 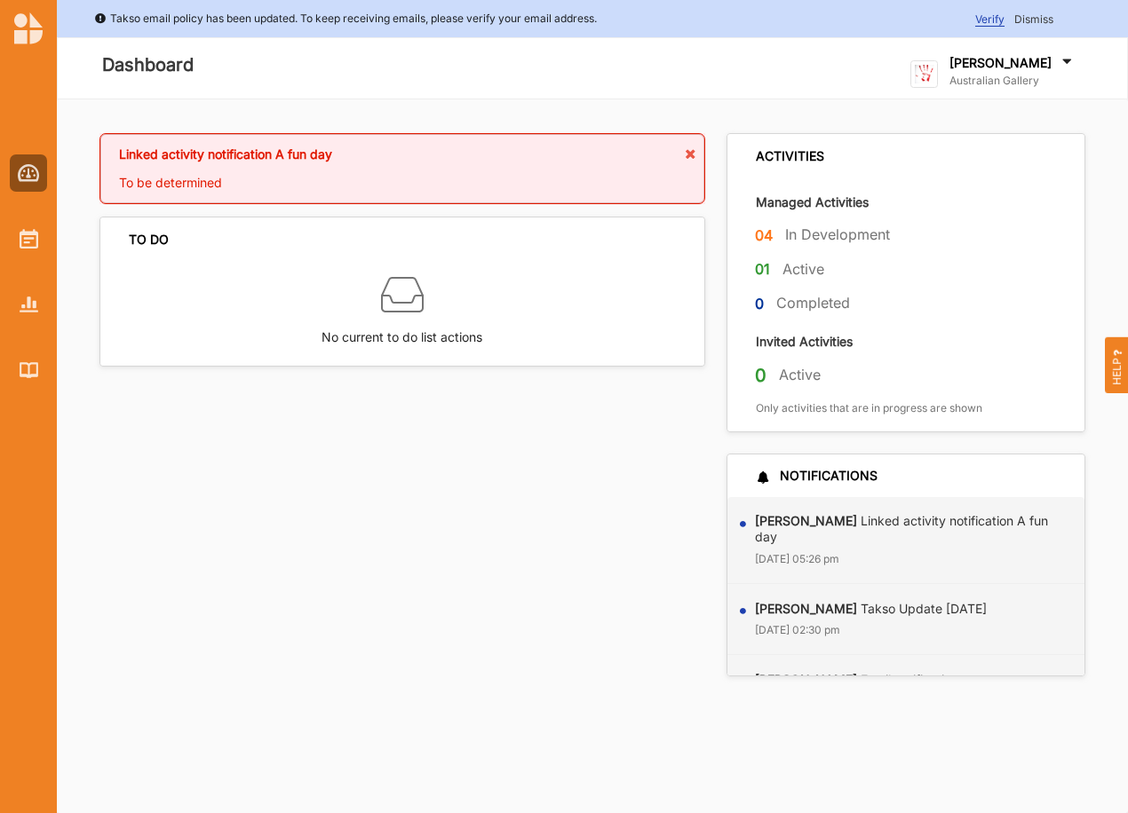 What do you see at coordinates (1034, 19) in the screenshot?
I see `span: Dismiss` at bounding box center [1034, 19].